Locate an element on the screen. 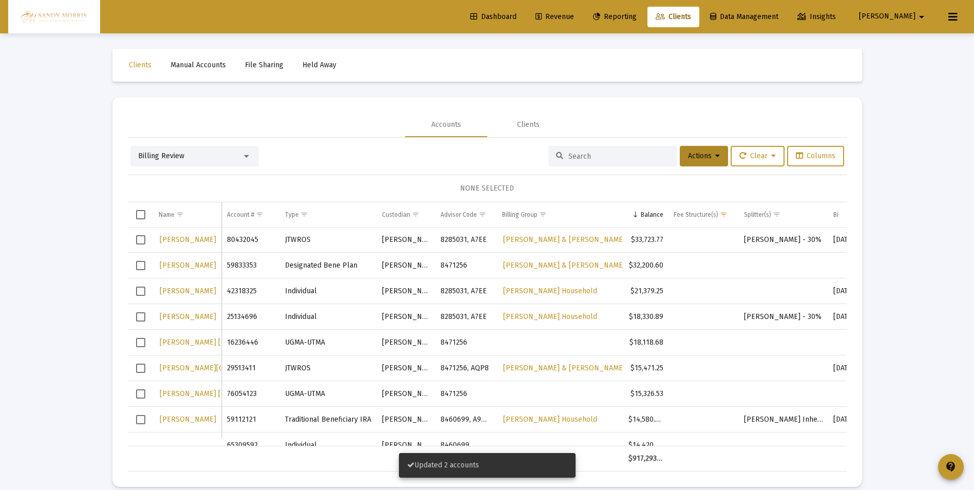 The image size is (974, 490). div: Advisor Code is located at coordinates (459, 215).